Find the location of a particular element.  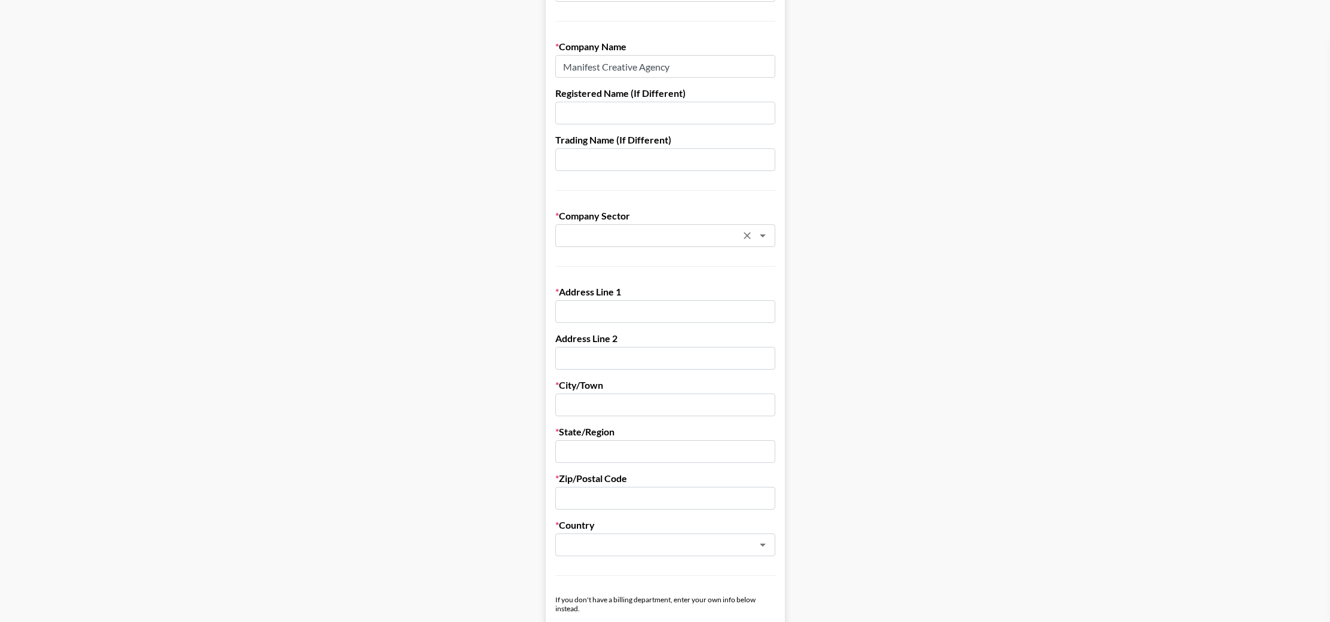

button: Clear is located at coordinates (747, 235).